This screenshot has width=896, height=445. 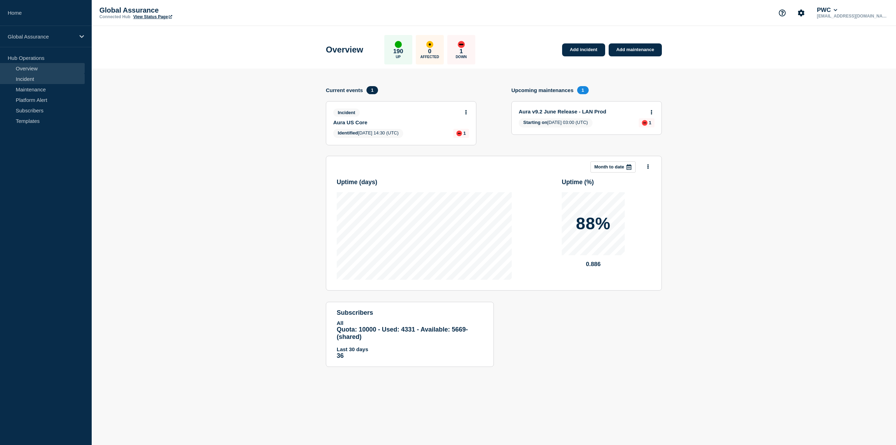 I want to click on a: Add incident, so click(x=583, y=50).